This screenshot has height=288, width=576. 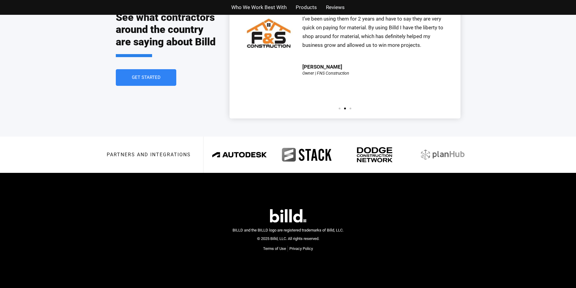 I want to click on span: Who We Work Best With, so click(x=259, y=7).